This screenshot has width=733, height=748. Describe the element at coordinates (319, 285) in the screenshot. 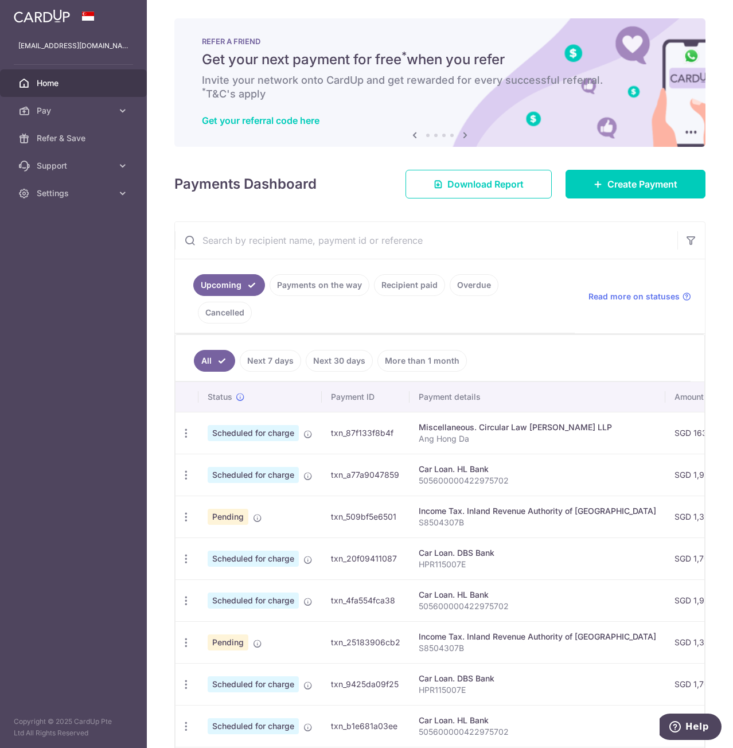

I see `a: Payments on the way` at that location.